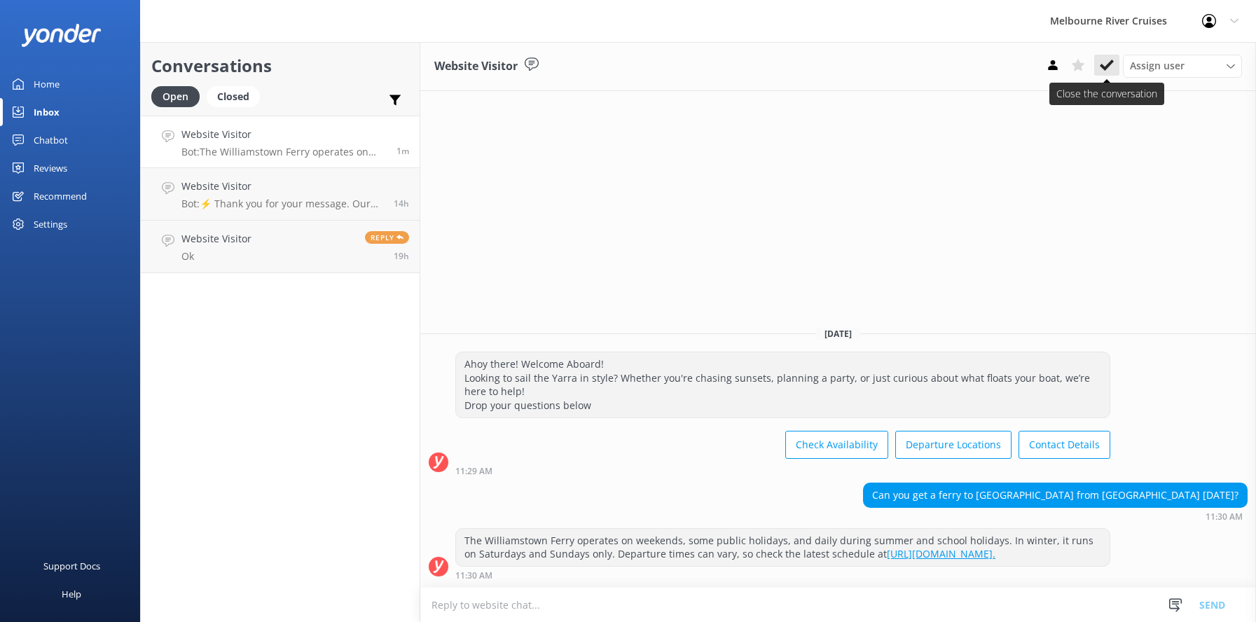 The width and height of the screenshot is (1256, 622). I want to click on div: Settings, so click(50, 224).